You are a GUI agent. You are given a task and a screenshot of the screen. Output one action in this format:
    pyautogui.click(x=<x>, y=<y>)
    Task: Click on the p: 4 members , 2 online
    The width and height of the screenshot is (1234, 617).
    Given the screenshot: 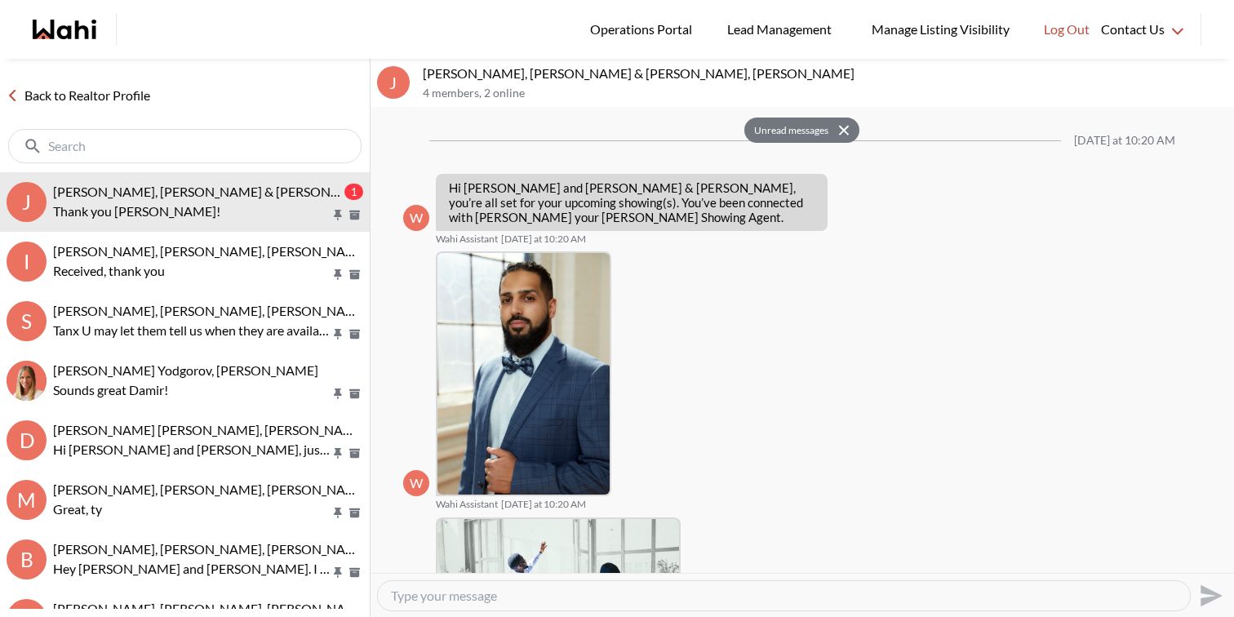 What is the action you would take?
    pyautogui.click(x=825, y=93)
    